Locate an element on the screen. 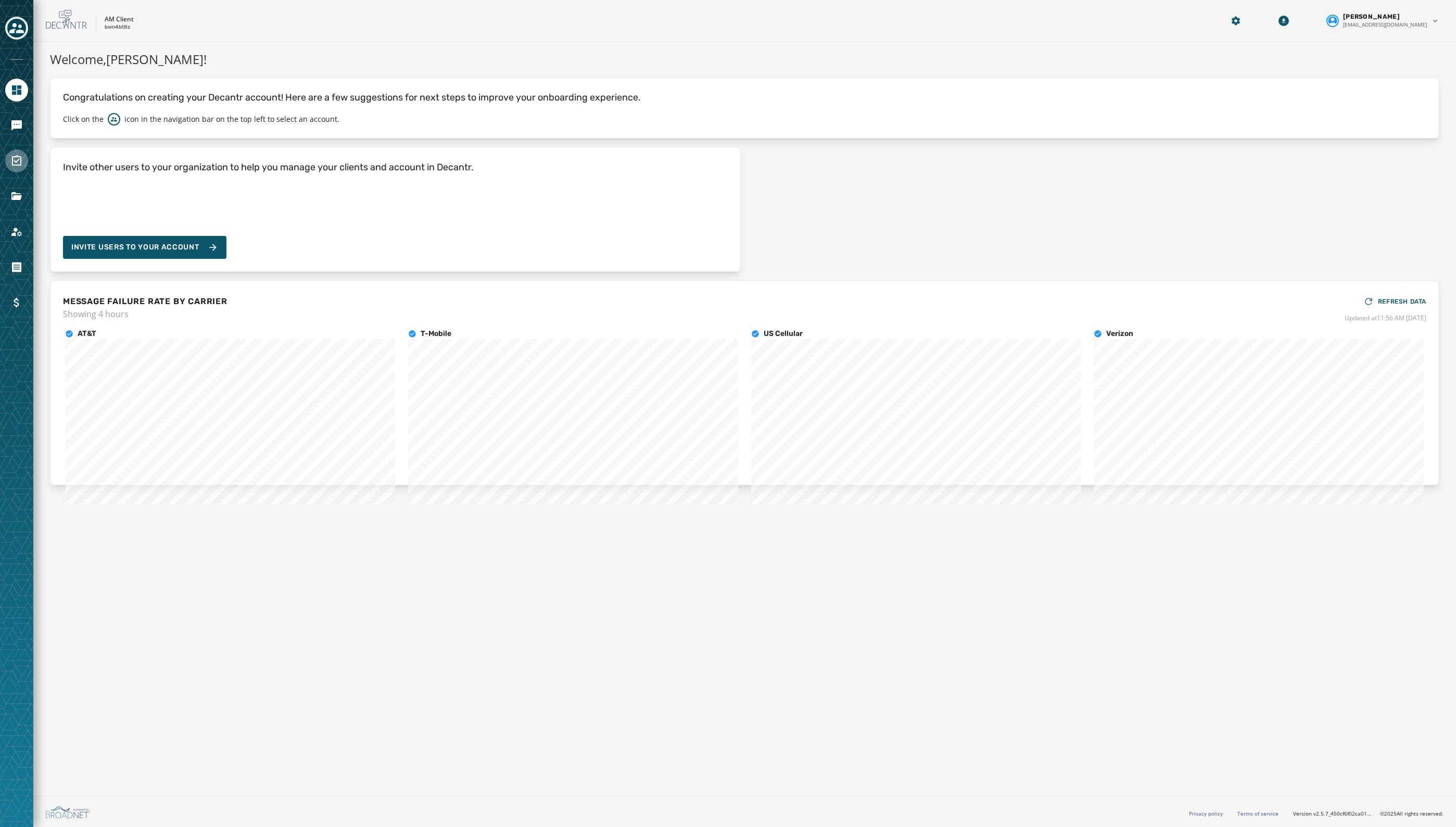 The width and height of the screenshot is (1456, 827). button: Manage global settings is located at coordinates (1236, 21).